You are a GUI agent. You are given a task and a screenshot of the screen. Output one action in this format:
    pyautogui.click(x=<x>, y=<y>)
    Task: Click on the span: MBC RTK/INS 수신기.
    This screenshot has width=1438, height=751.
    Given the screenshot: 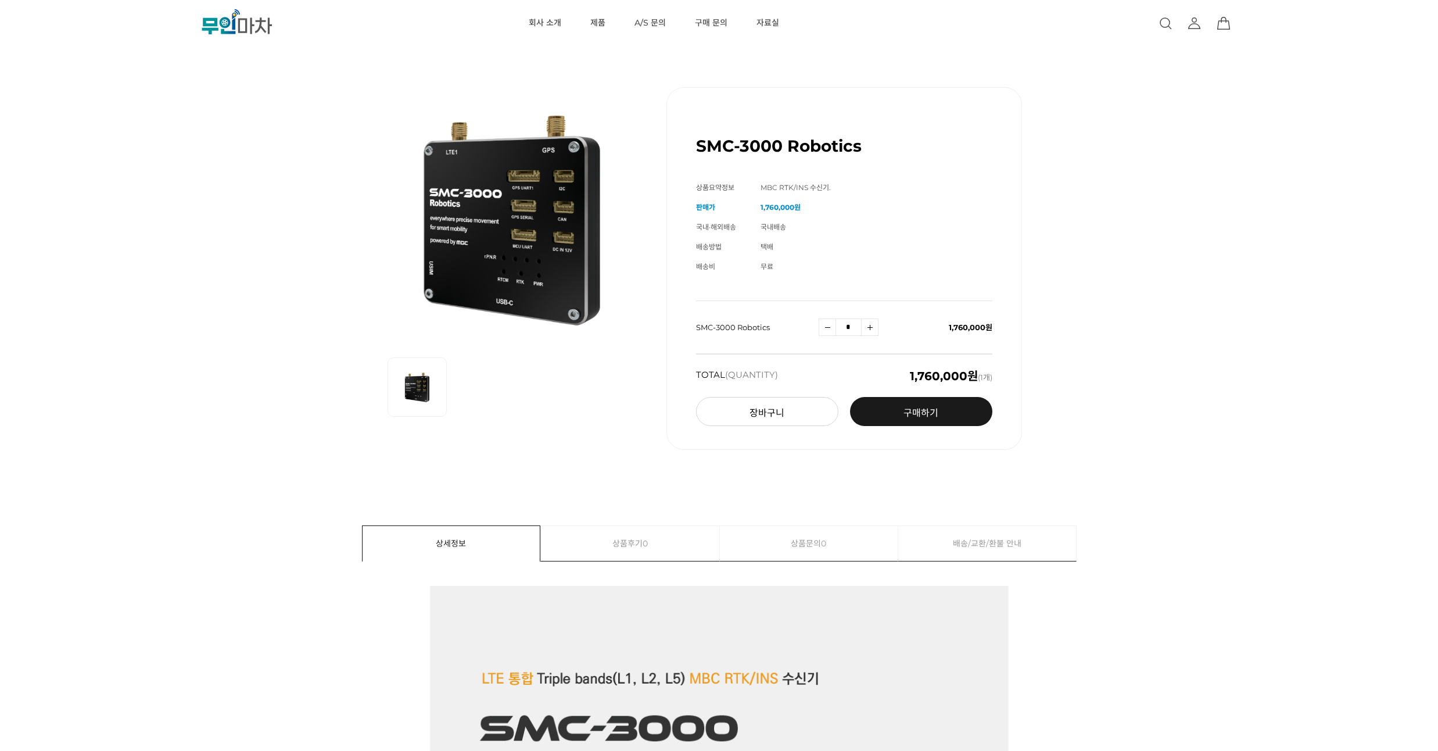 What is the action you would take?
    pyautogui.click(x=795, y=187)
    